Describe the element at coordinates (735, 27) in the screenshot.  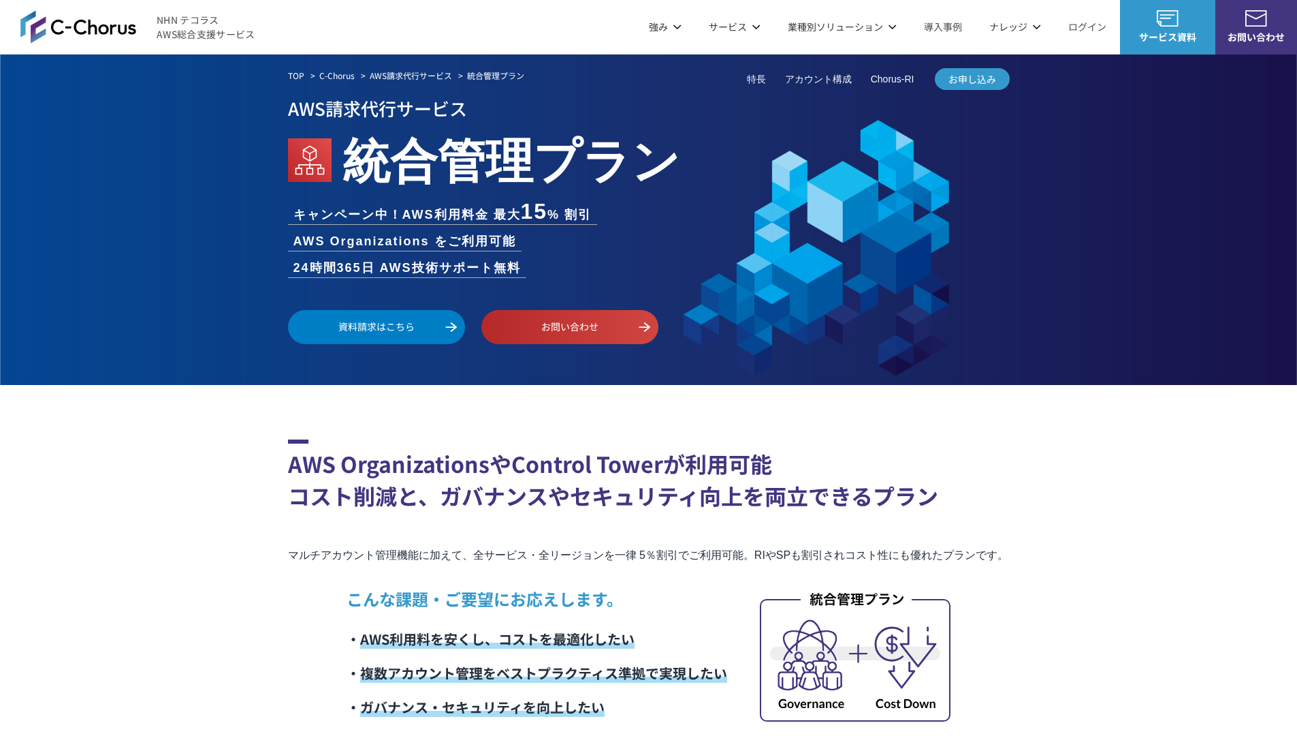
I see `p: サービス` at that location.